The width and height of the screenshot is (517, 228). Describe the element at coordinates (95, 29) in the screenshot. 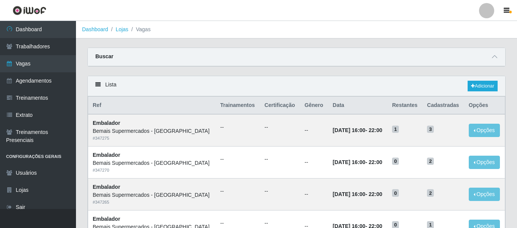

I see `a: Dashboard` at that location.